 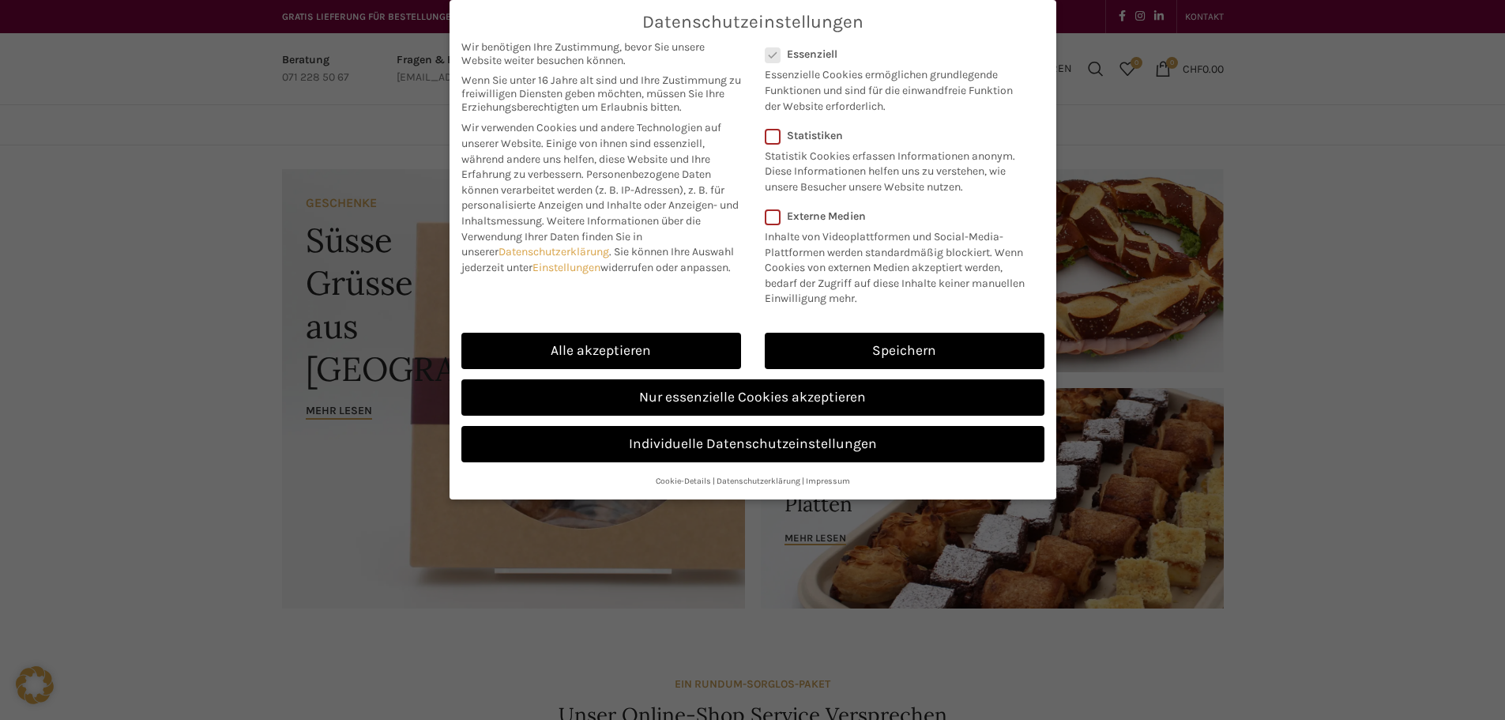 I want to click on p: Statistik Cookies erfassen Informationen anonym. Diese Informationen helfen uns zu verstehen, wie..., so click(x=894, y=168).